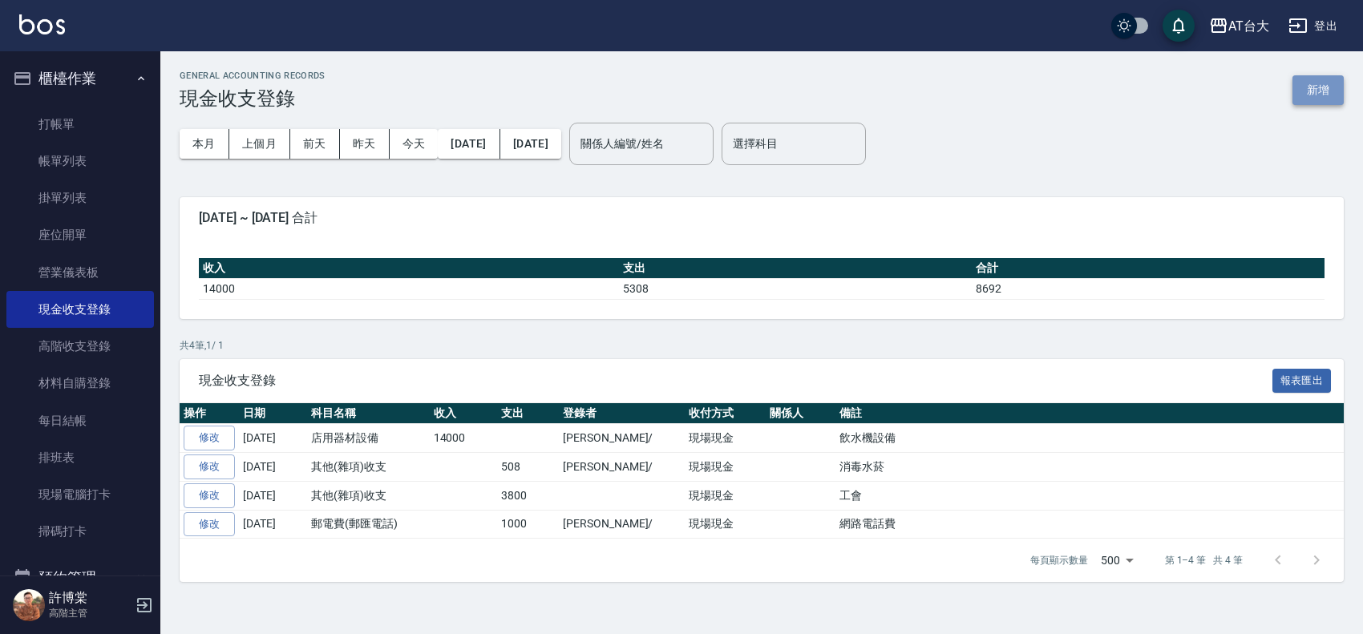 The width and height of the screenshot is (1363, 634). Describe the element at coordinates (528, 468) in the screenshot. I see `td: 508` at that location.